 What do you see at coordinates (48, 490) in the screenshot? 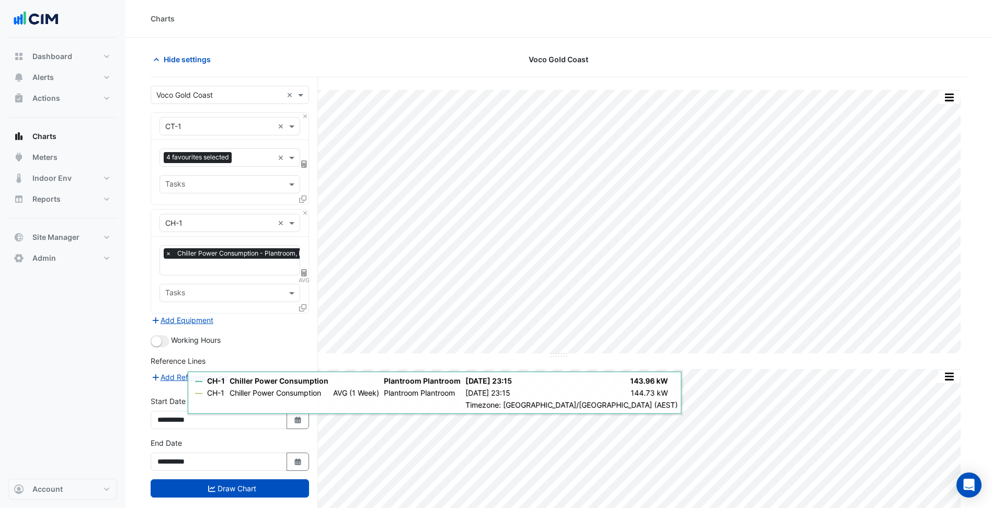
I see `span: Account` at bounding box center [48, 490].